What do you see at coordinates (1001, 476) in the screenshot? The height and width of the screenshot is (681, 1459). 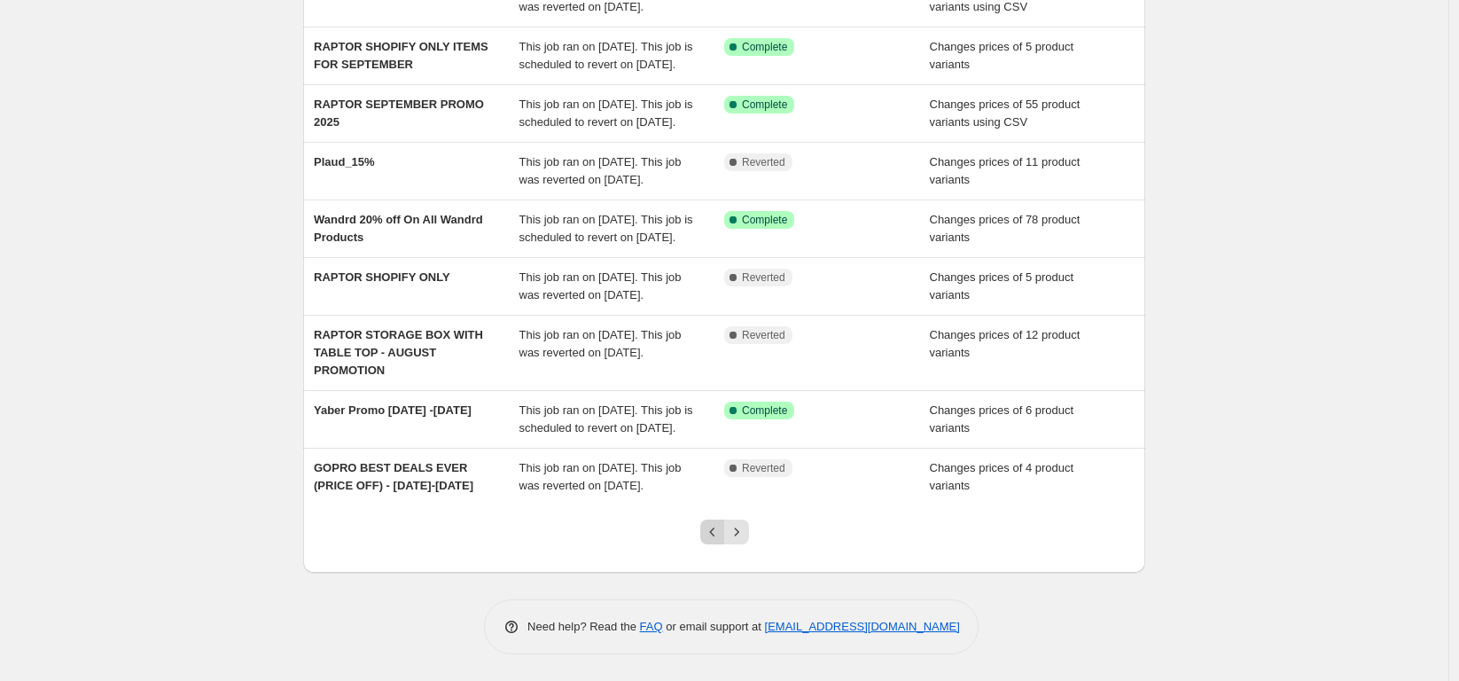 I see `span: Changes prices of 4 product variants` at bounding box center [1001, 476].